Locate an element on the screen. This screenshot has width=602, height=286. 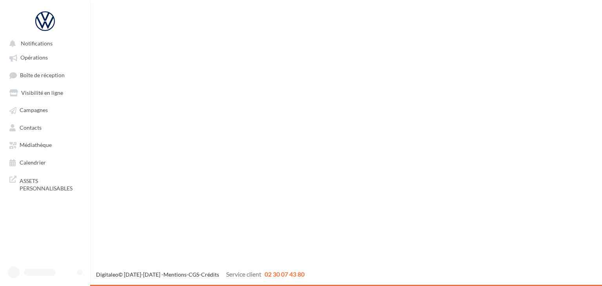
a: ASSETS PERSONNALISABLES is located at coordinates (45, 184).